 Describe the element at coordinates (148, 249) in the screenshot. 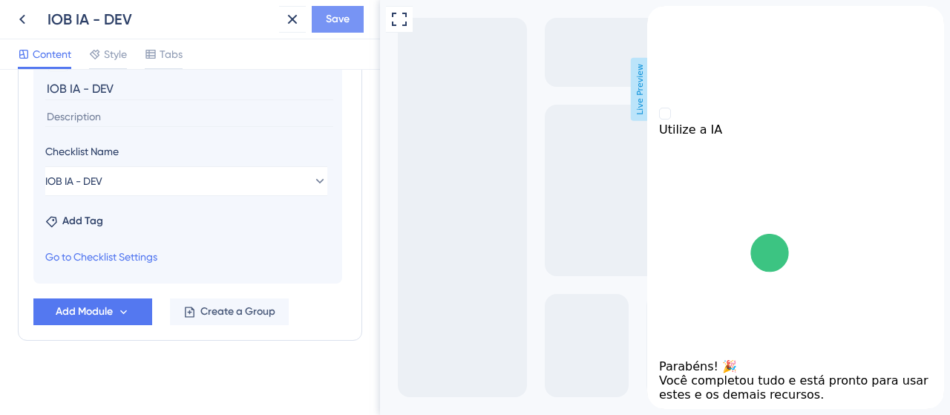

I see `div: Checklist Container` at that location.